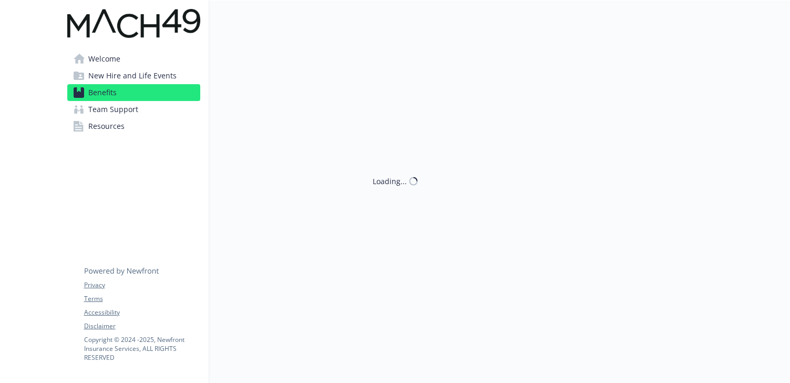  I want to click on span: Resources, so click(106, 126).